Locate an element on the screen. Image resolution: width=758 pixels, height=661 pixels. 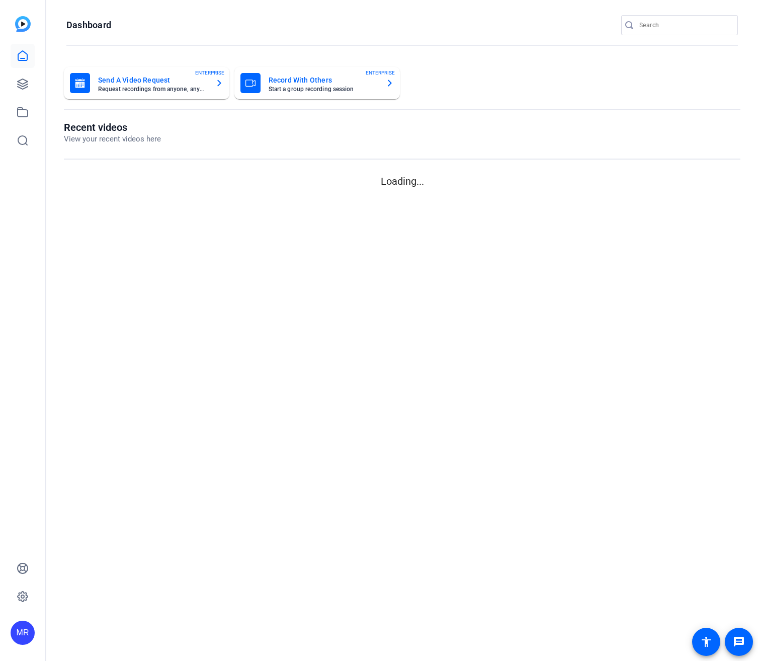
p: View your recent videos here is located at coordinates (112, 139).